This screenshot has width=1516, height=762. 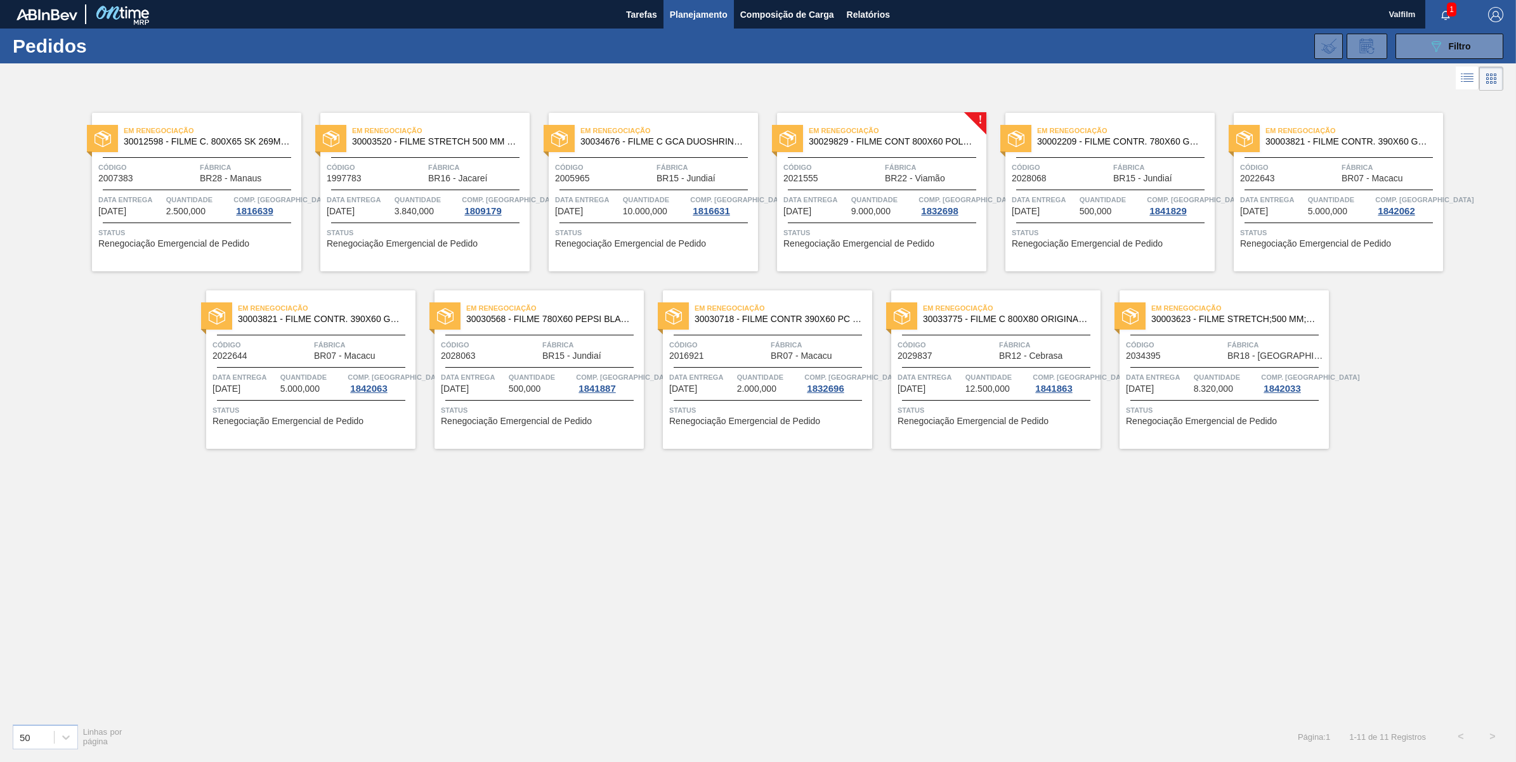 What do you see at coordinates (686, 356) in the screenshot?
I see `span: 2016921` at bounding box center [686, 356].